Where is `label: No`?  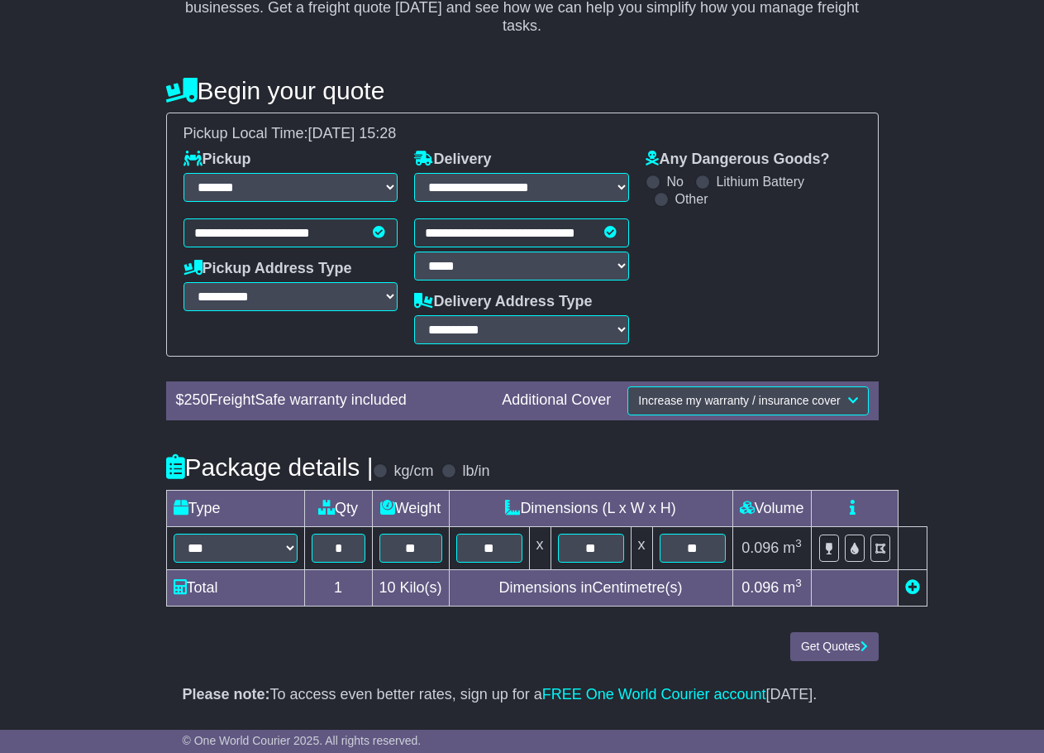 label: No is located at coordinates (675, 181).